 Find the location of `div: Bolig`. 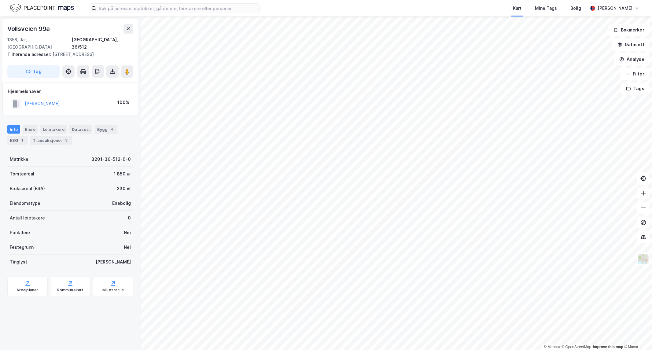

div: Bolig is located at coordinates (576, 8).